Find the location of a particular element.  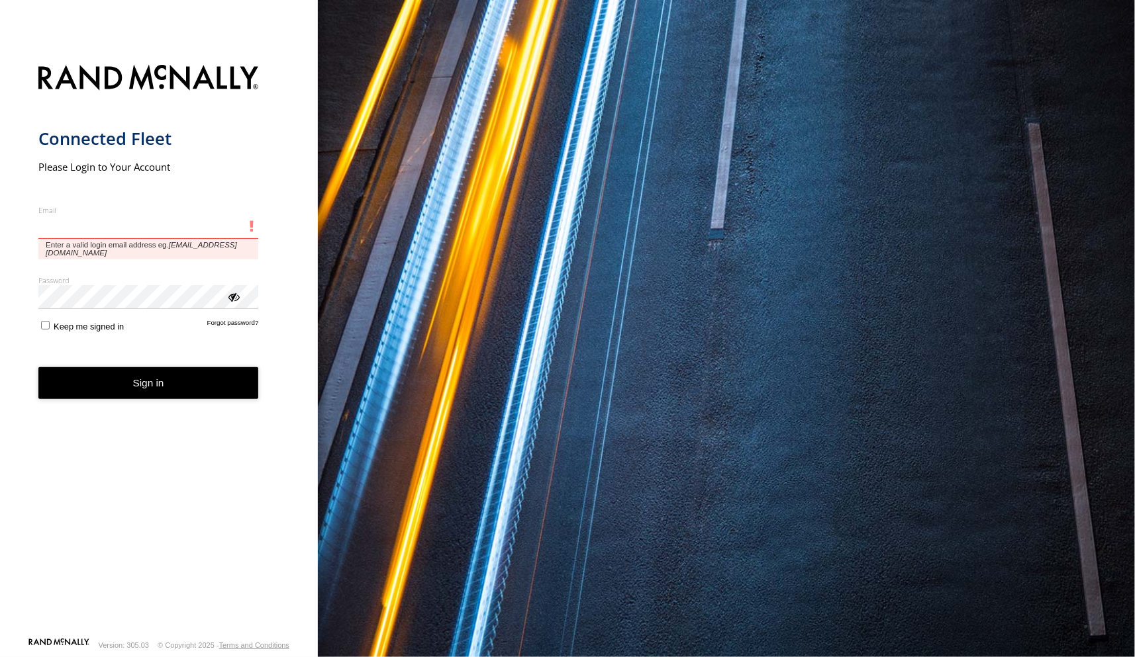

h2: Please Login to Your Account is located at coordinates (148, 167).